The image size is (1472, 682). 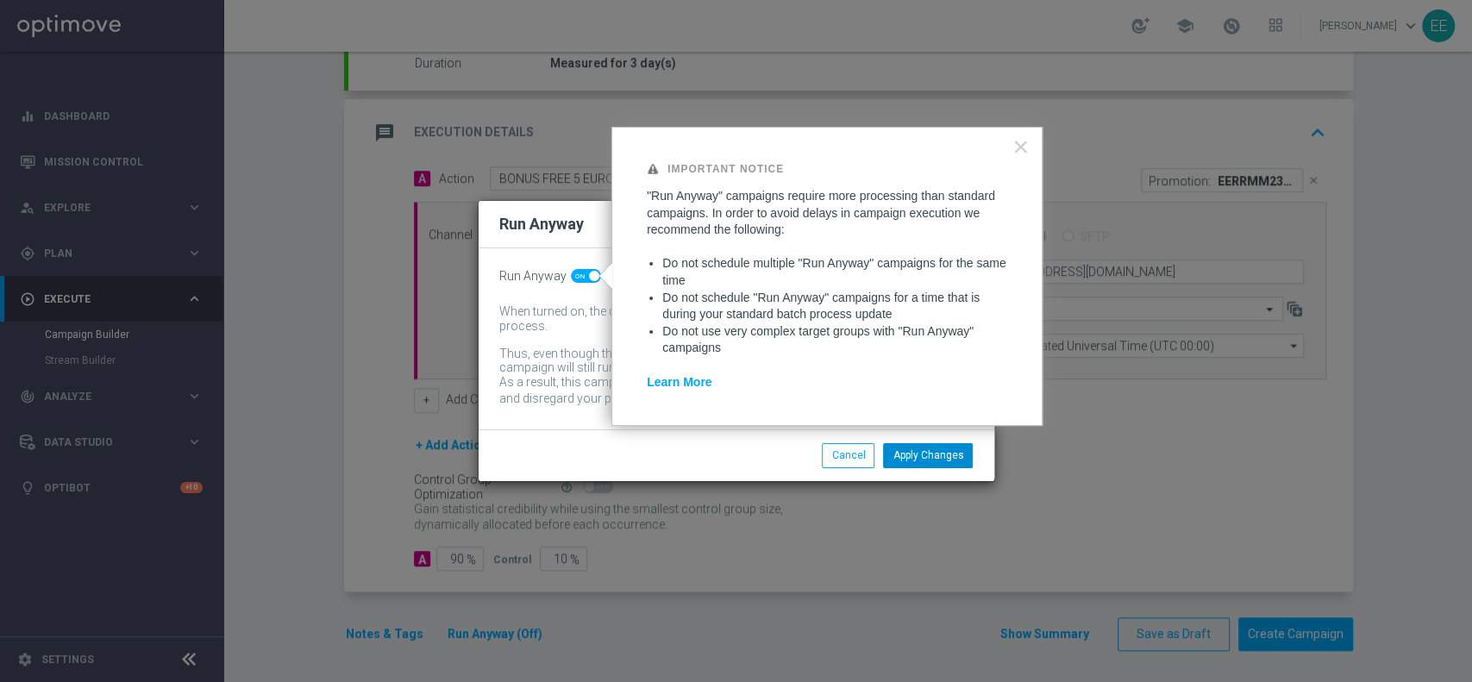 I want to click on div: Thus, even though the batch-data process might not be complete by then, the campaign will still r..., so click(x=723, y=361).